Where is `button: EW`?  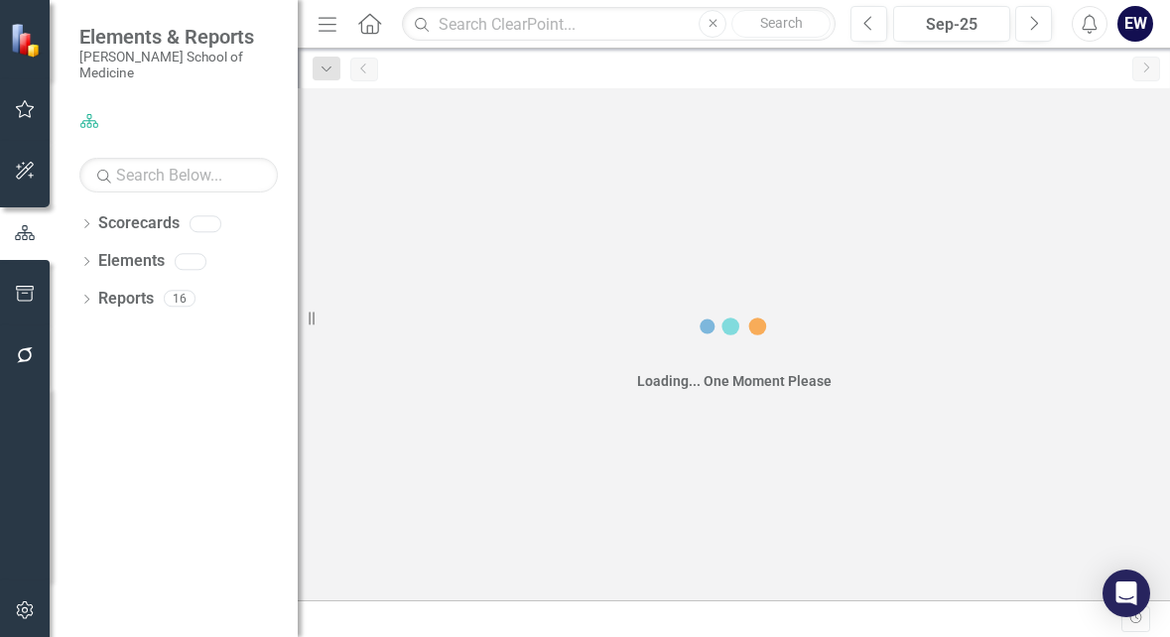
button: EW is located at coordinates (1135, 24).